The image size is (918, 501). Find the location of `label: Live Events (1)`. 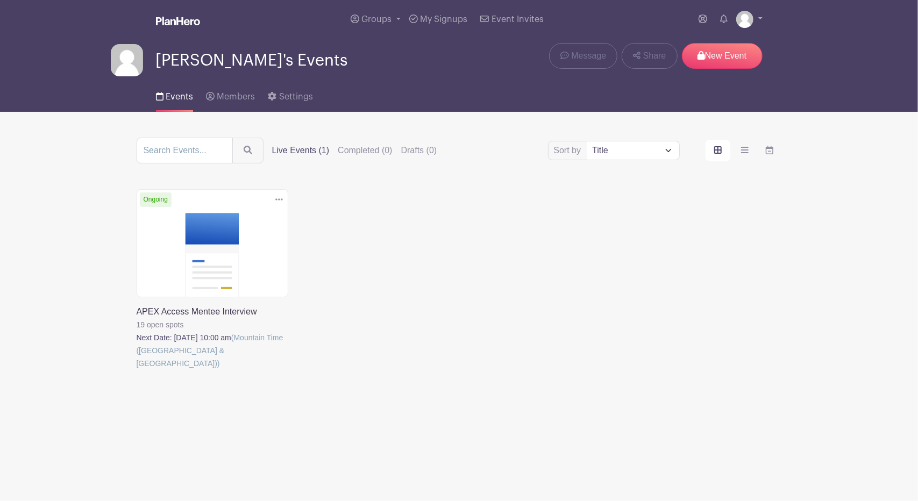

label: Live Events (1) is located at coordinates (301, 151).